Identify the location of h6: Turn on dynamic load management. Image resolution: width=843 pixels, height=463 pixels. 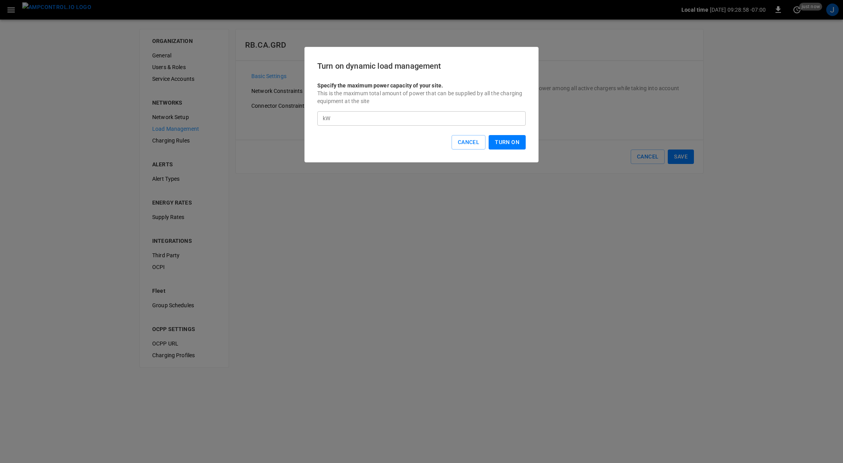
(421, 66).